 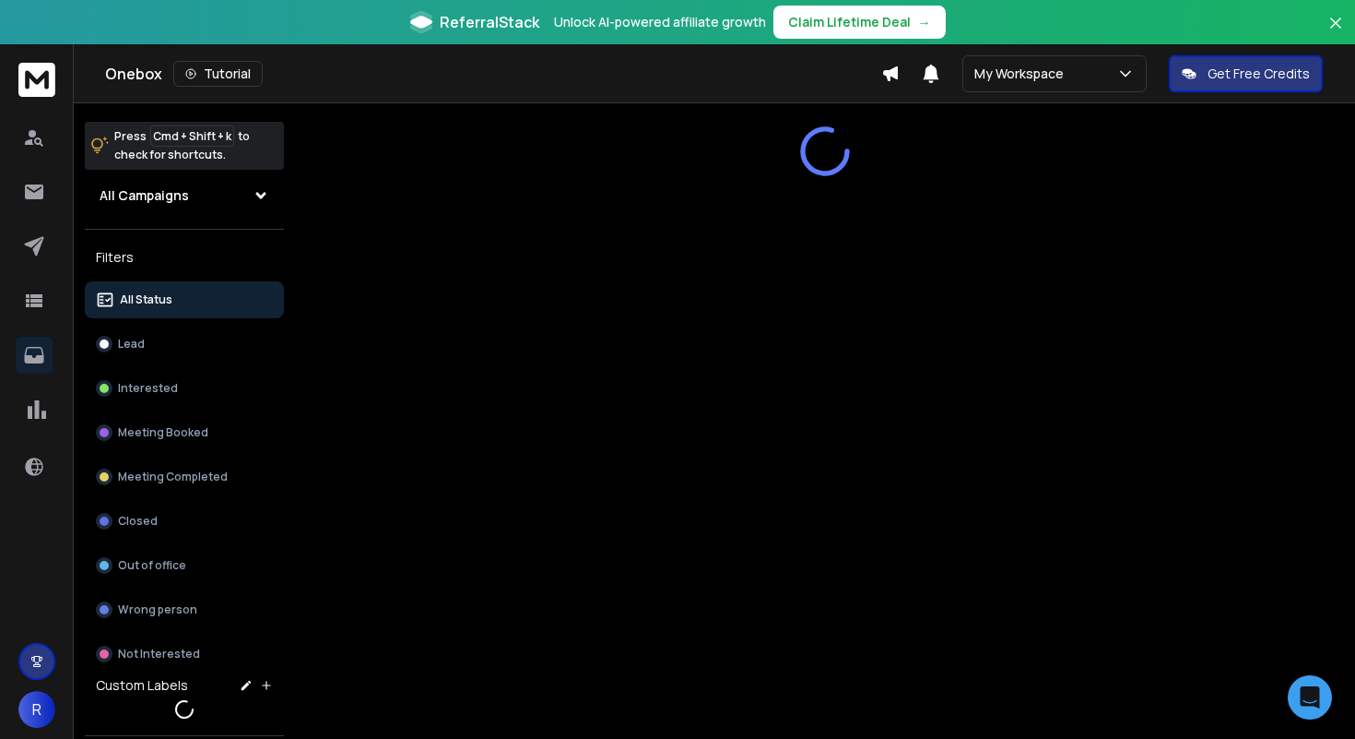 I want to click on button: Wrong person, so click(x=184, y=609).